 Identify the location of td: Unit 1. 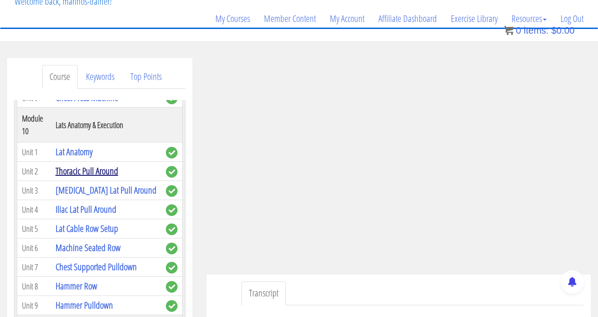
(34, 152).